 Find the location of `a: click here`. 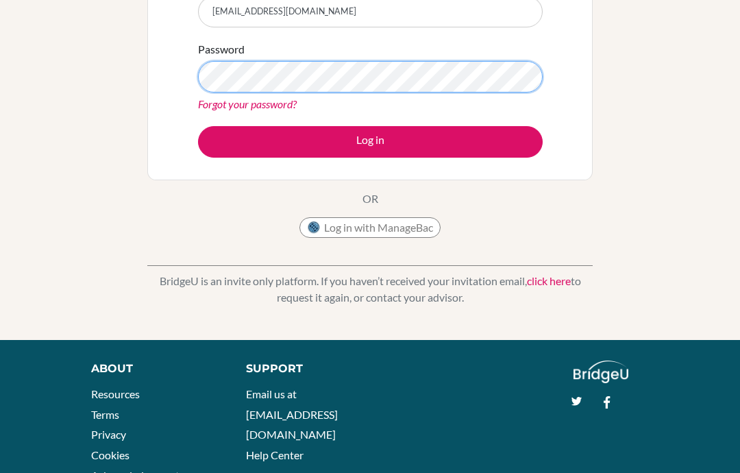

a: click here is located at coordinates (549, 280).